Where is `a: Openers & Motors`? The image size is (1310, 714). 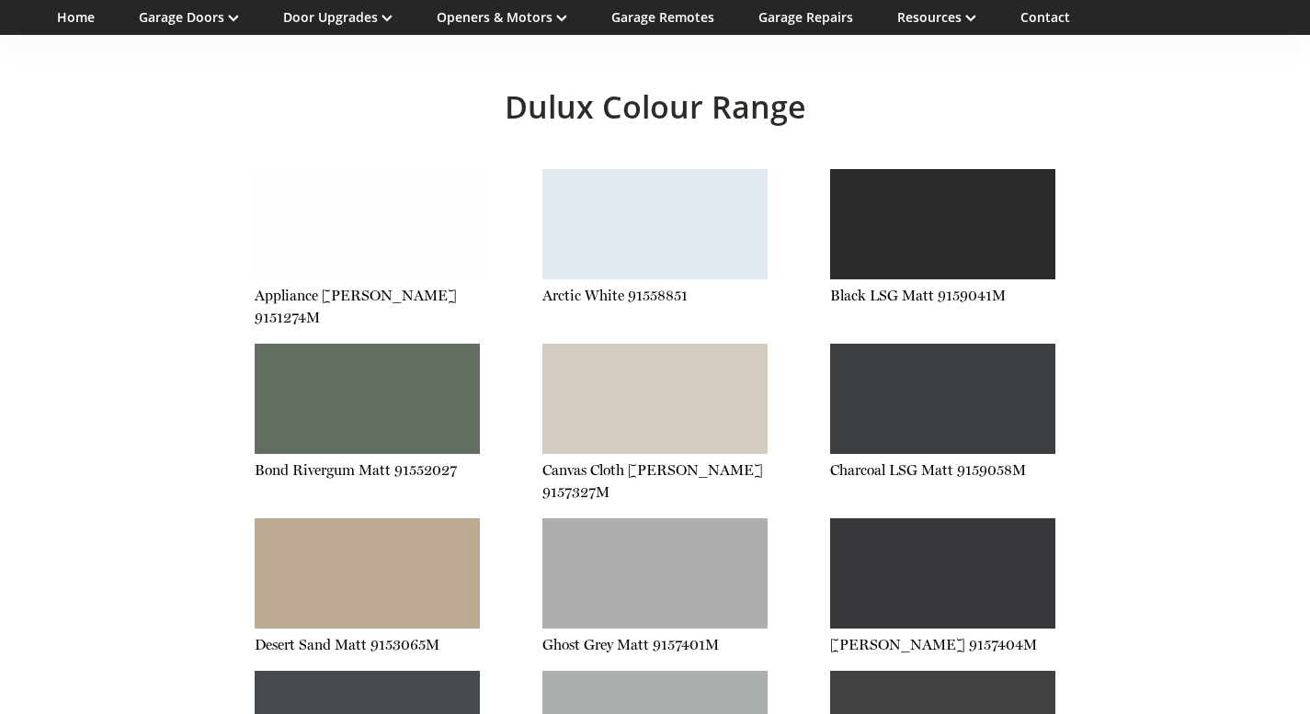
a: Openers & Motors is located at coordinates (502, 17).